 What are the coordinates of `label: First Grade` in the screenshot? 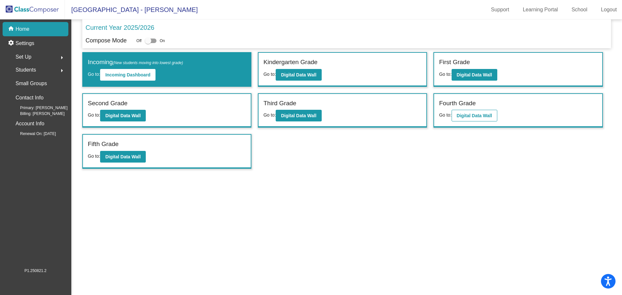 It's located at (454, 62).